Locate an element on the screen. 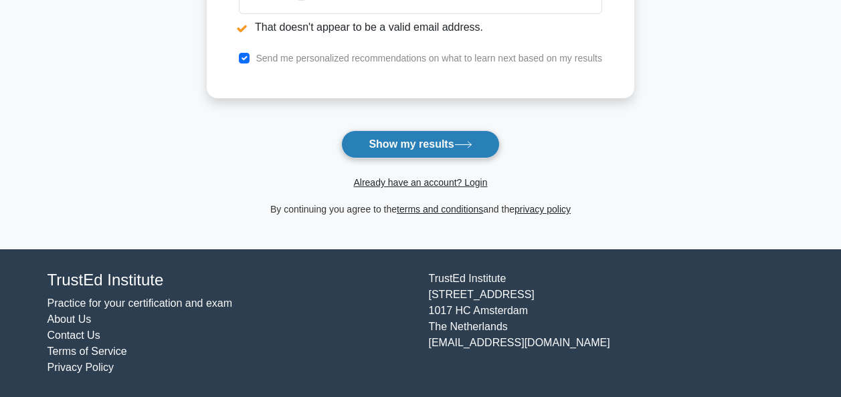 The image size is (841, 397). a: terms and conditions is located at coordinates (439, 209).